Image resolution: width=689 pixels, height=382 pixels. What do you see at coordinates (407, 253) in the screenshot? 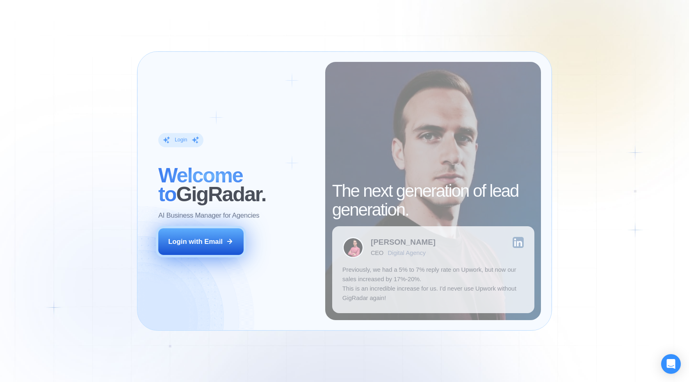
I see `div: Digital Agency` at bounding box center [407, 253].